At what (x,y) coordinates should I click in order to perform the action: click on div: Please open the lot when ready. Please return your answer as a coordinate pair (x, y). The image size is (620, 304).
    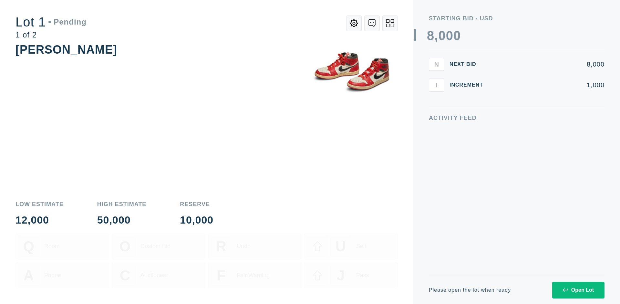
    Looking at the image, I should click on (470, 290).